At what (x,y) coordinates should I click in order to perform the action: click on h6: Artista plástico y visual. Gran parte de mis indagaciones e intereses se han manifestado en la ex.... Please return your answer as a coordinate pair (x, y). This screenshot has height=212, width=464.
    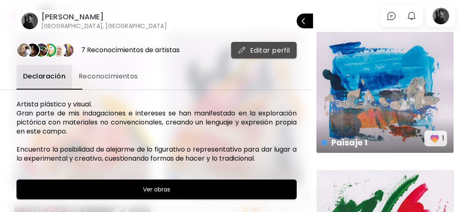
    Looking at the image, I should click on (156, 132).